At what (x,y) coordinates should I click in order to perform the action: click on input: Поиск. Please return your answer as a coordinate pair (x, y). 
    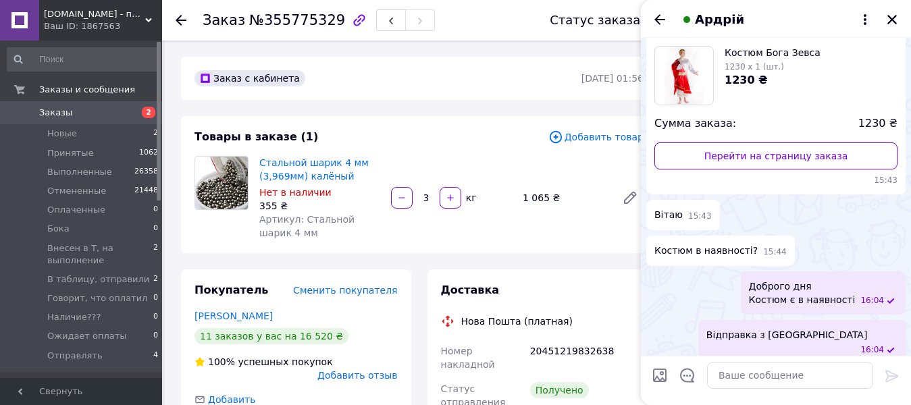
    Looking at the image, I should click on (83, 59).